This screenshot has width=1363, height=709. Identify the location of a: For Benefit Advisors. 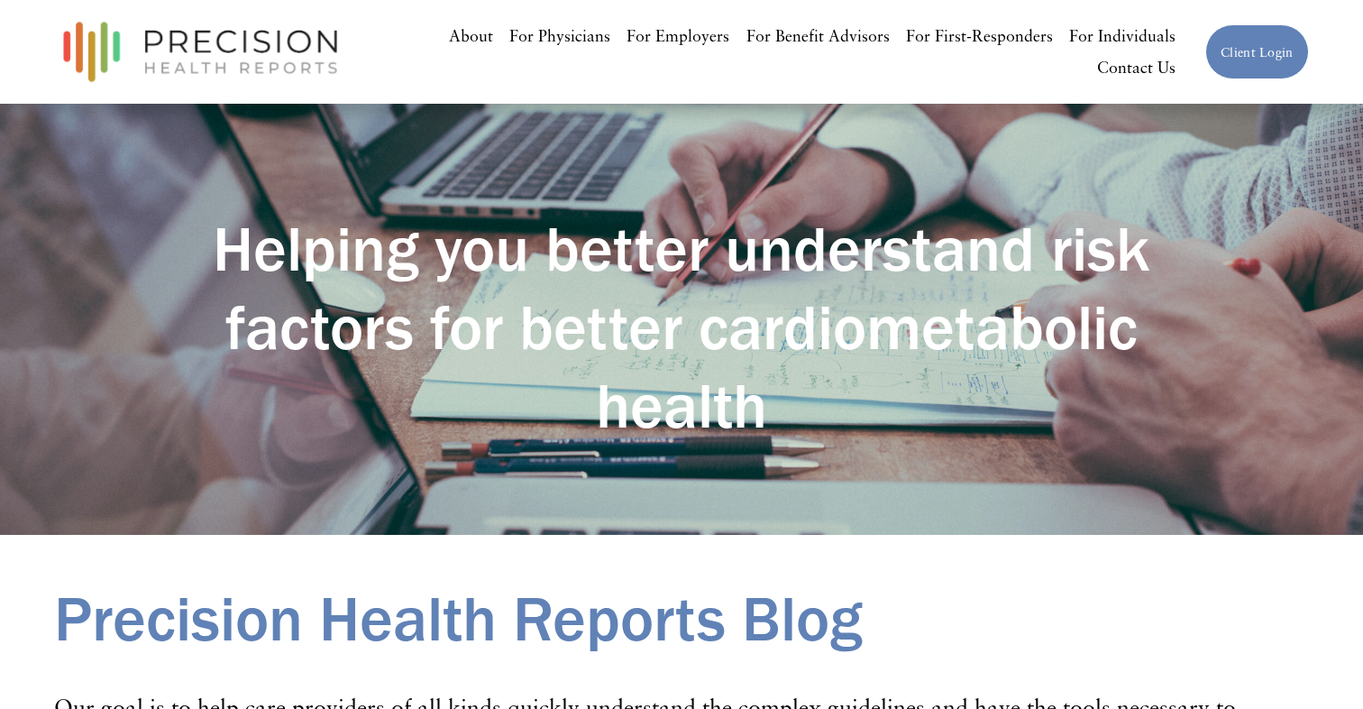
(818, 36).